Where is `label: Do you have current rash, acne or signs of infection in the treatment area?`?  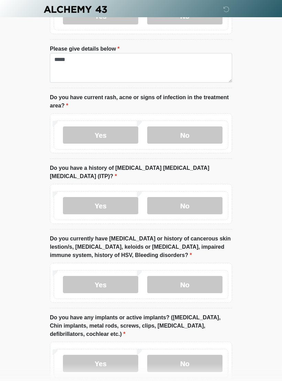
label: Do you have current rash, acne or signs of infection in the treatment area? is located at coordinates (141, 102).